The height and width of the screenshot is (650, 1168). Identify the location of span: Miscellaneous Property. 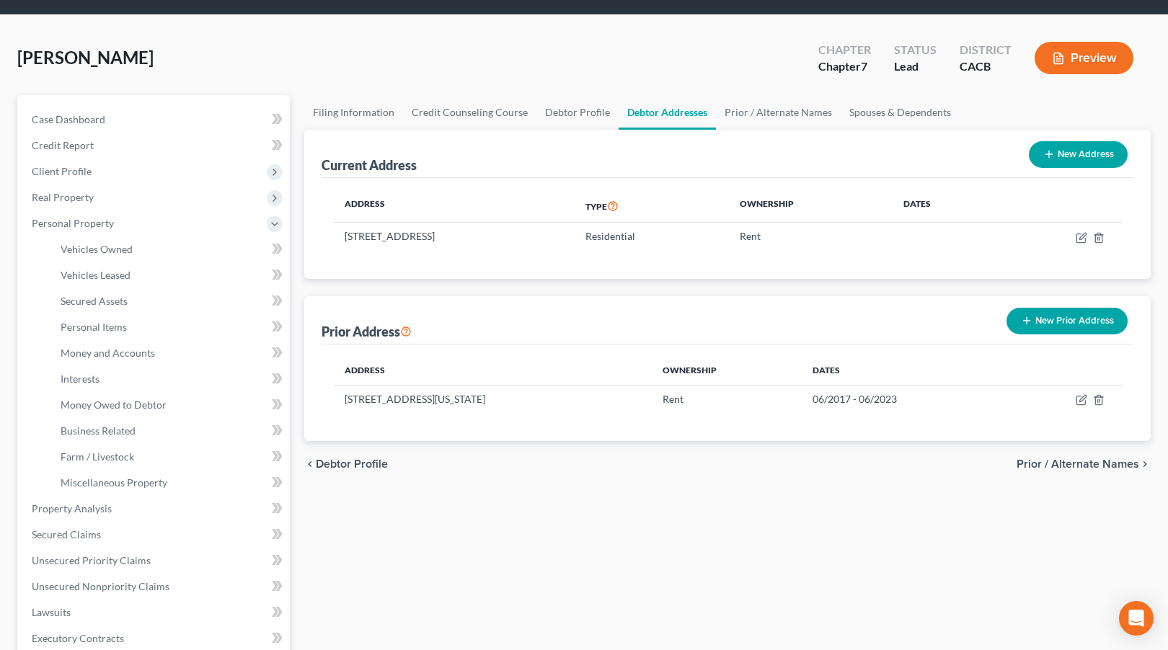
(114, 482).